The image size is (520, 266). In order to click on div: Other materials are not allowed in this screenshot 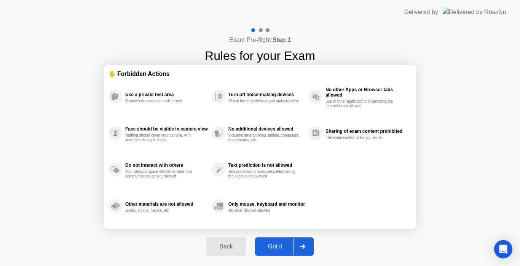, I will do `click(166, 204)`.